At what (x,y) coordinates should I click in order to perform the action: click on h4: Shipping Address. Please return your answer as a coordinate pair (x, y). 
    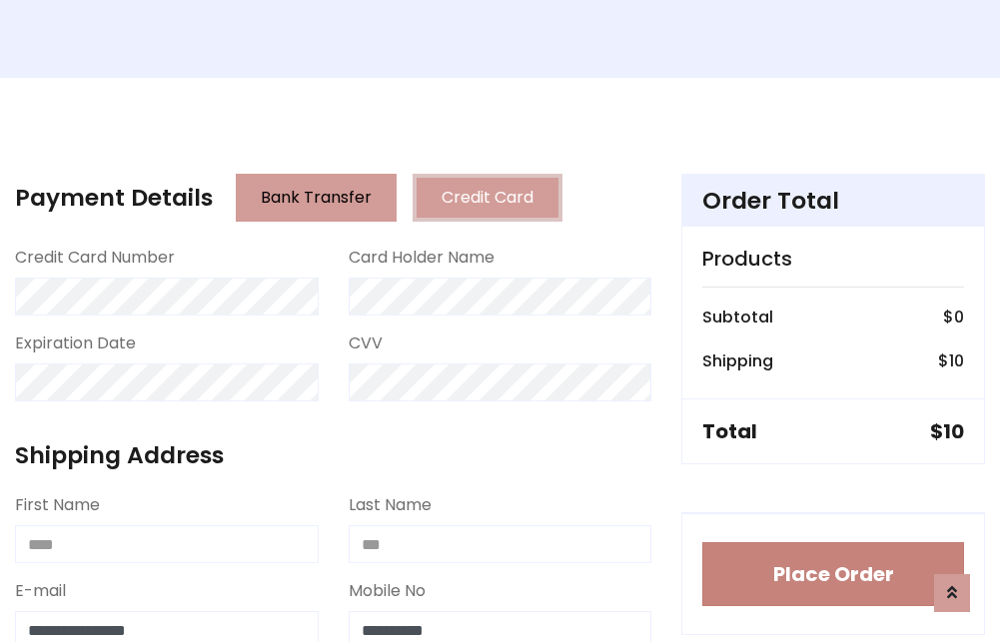
    Looking at the image, I should click on (333, 456).